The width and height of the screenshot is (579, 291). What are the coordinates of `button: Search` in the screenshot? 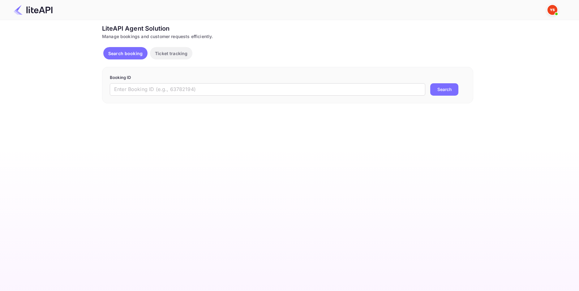 It's located at (444, 89).